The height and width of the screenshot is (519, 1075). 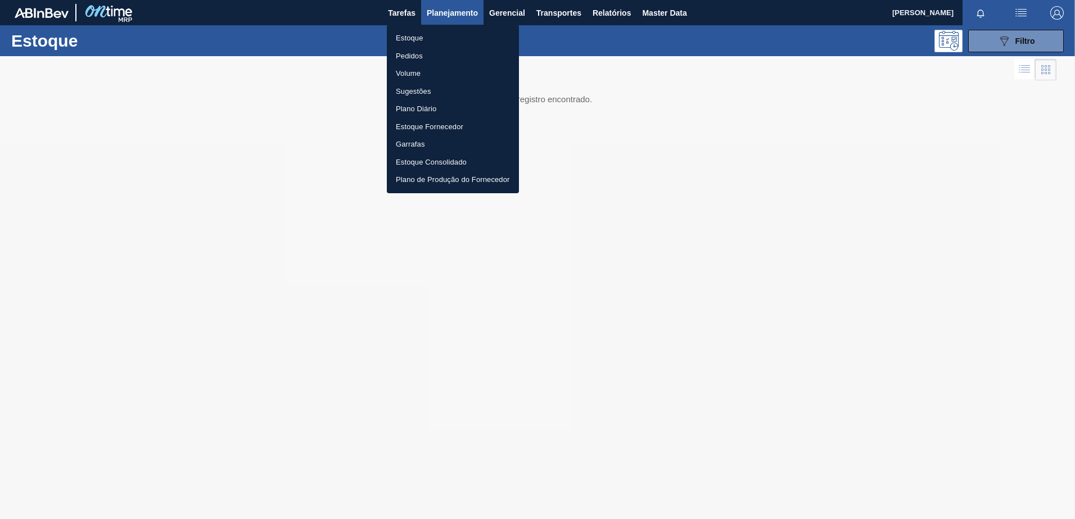 What do you see at coordinates (452, 109) in the screenshot?
I see `li: Plano Diário` at bounding box center [452, 109].